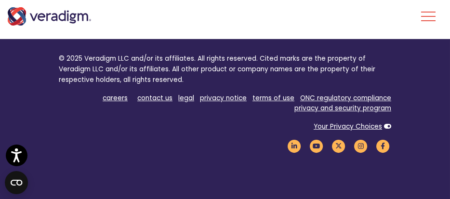  I want to click on a: Veradigm Facebook Link, so click(383, 145).